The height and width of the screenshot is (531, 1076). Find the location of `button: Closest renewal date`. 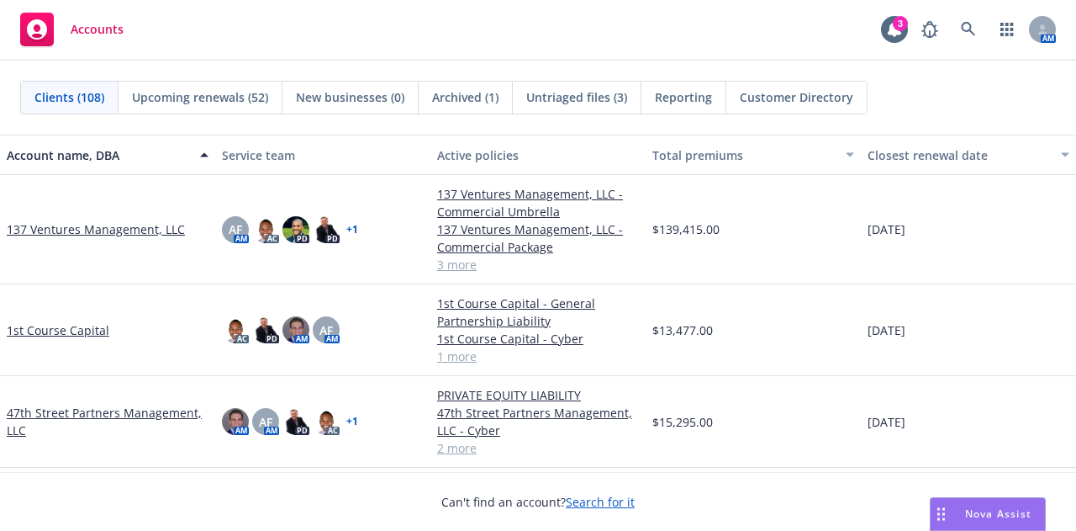

button: Closest renewal date is located at coordinates (969, 155).